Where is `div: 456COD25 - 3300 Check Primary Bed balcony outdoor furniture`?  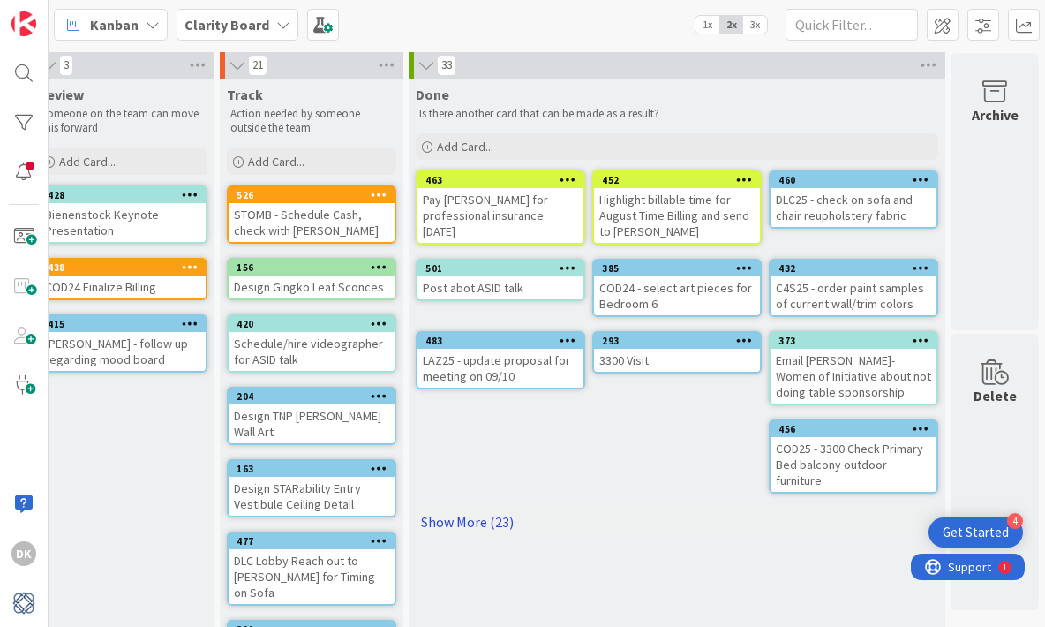
div: 456COD25 - 3300 Check Primary Bed balcony outdoor furniture is located at coordinates (854, 456).